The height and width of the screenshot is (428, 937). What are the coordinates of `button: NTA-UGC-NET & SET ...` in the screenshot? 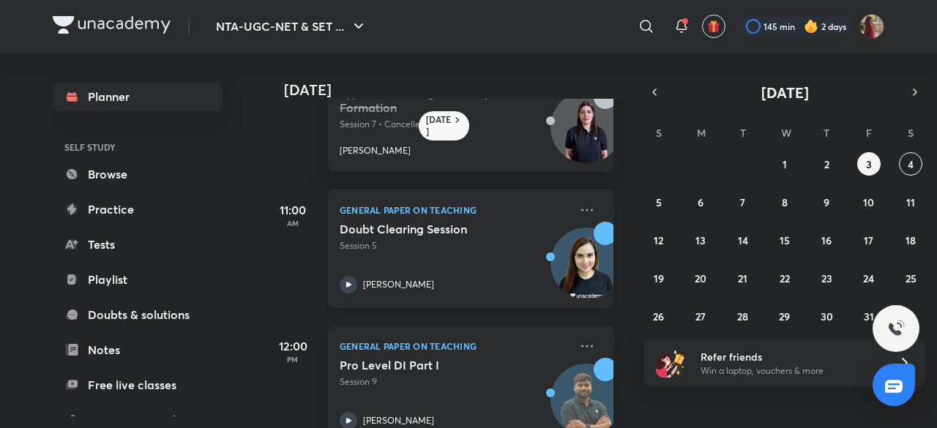 It's located at (291, 26).